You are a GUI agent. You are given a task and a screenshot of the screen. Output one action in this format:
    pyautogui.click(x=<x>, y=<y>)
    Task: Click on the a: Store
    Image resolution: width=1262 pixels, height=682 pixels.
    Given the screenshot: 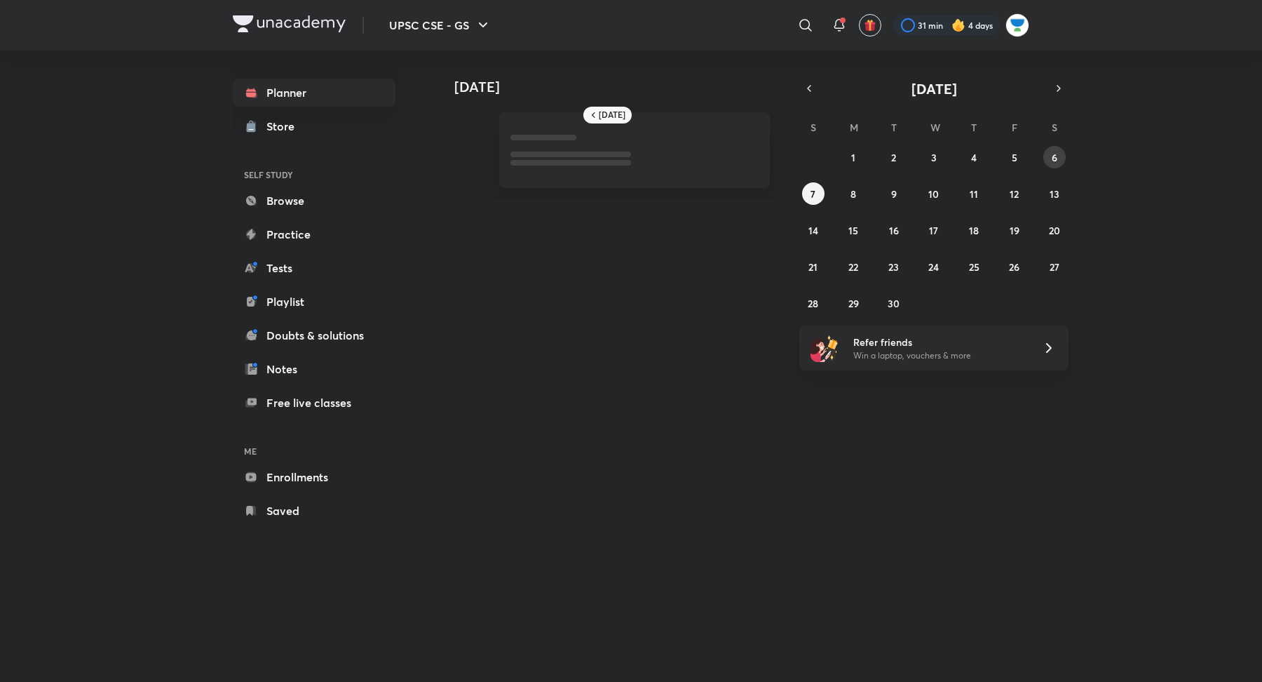 What is the action you would take?
    pyautogui.click(x=314, y=126)
    